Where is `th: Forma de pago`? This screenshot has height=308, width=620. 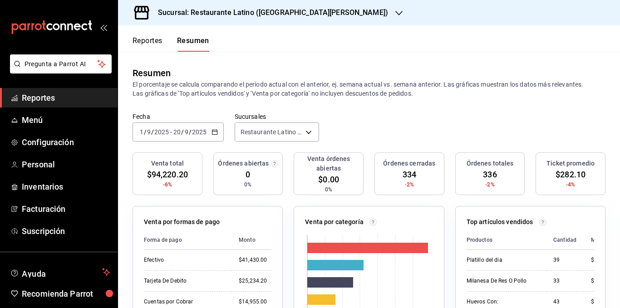 th: Forma de pago is located at coordinates (187, 240).